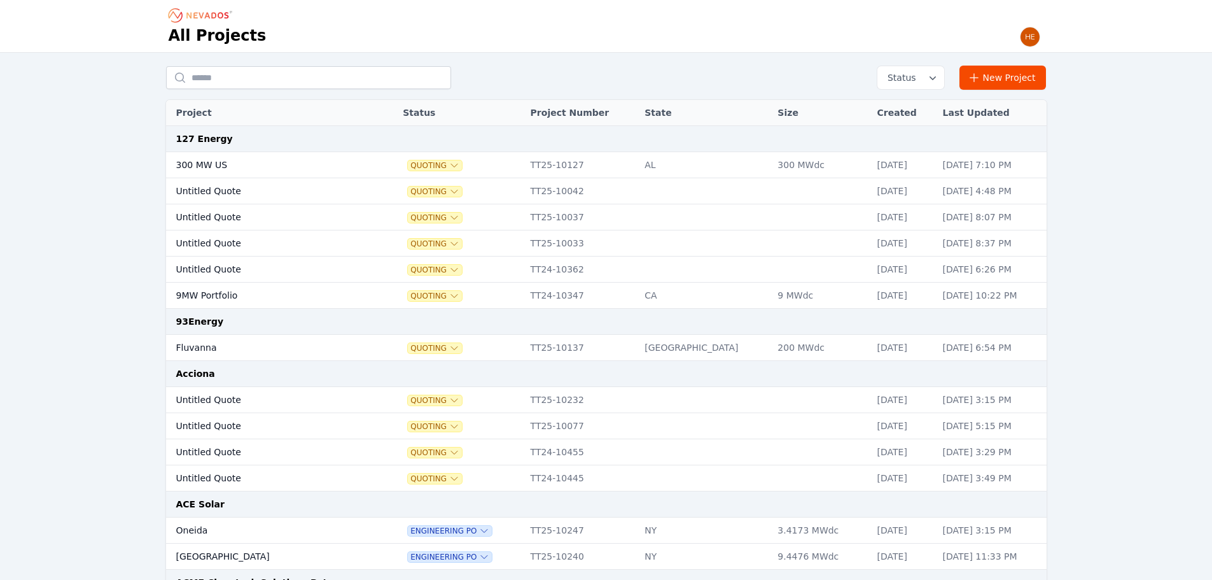 This screenshot has height=580, width=1212. What do you see at coordinates (821, 113) in the screenshot?
I see `th: Size` at bounding box center [821, 113].